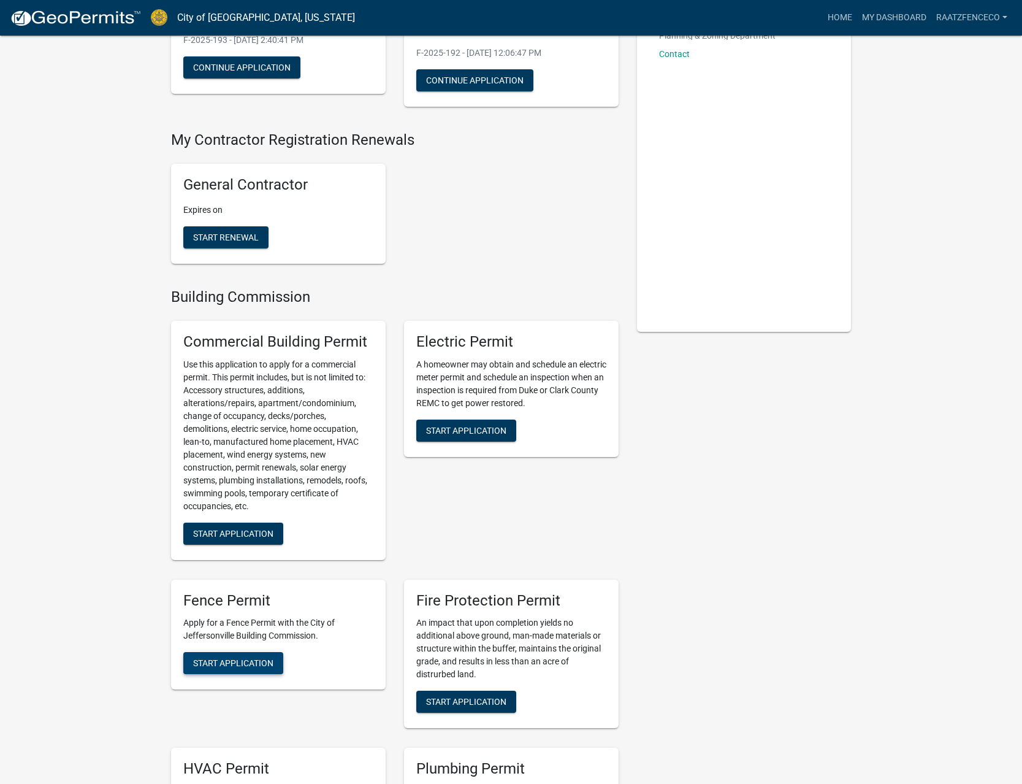  What do you see at coordinates (395, 202) in the screenshot?
I see `wm-registration-list-section: My Contractor Registration Renewals` at bounding box center [395, 202].